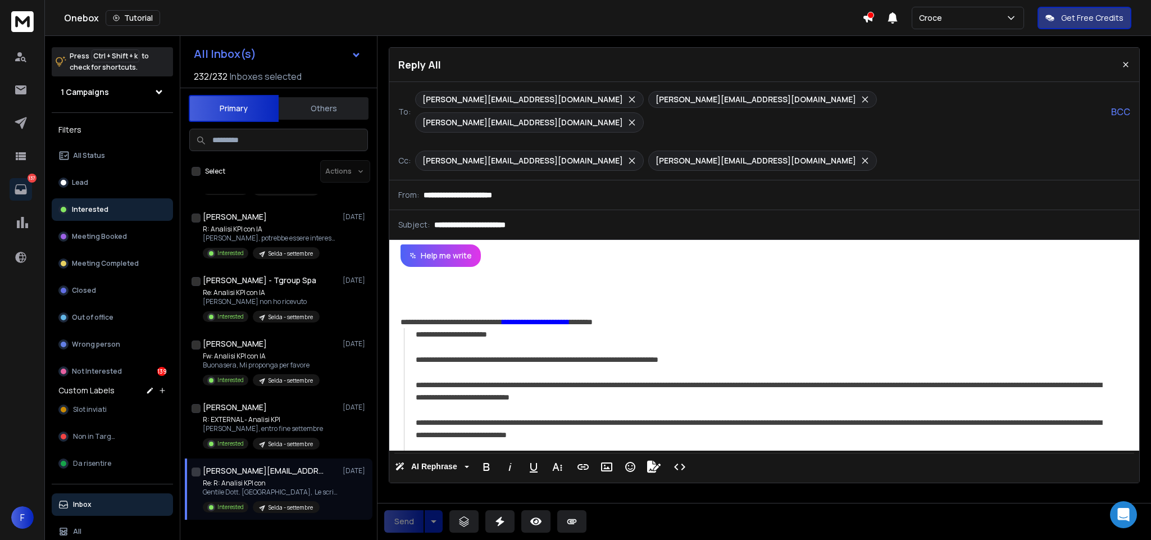  I want to click on button: Lead, so click(112, 183).